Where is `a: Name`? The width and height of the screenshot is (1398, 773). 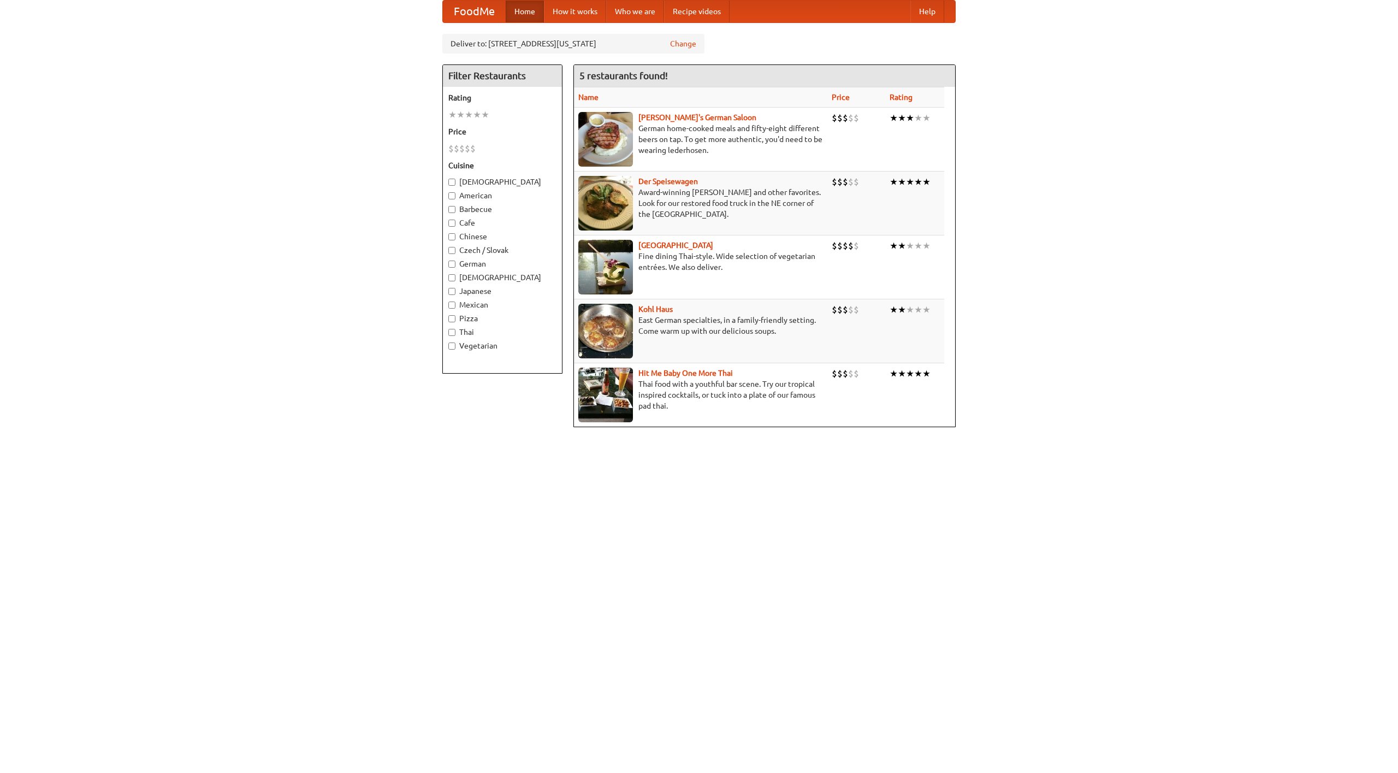
a: Name is located at coordinates (588, 97).